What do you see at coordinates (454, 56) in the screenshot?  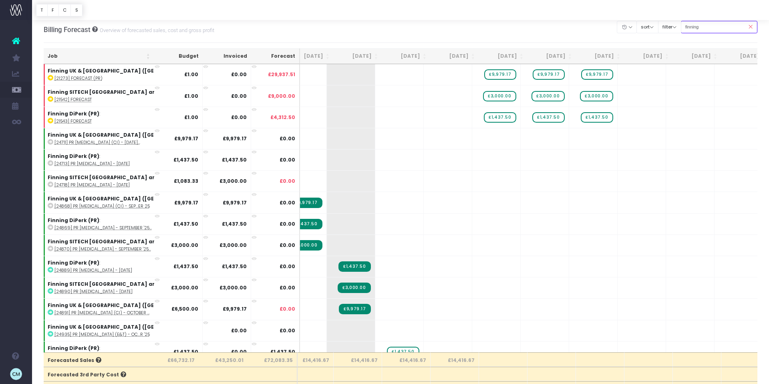 I see `th: Mar 26: activate to sort column ascending` at bounding box center [454, 56].